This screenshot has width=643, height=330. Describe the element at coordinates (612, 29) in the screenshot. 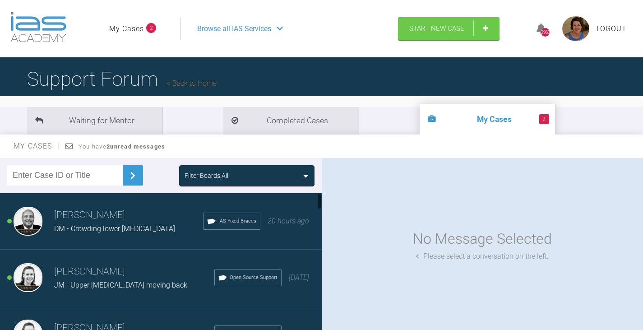

I see `a: Logout` at that location.